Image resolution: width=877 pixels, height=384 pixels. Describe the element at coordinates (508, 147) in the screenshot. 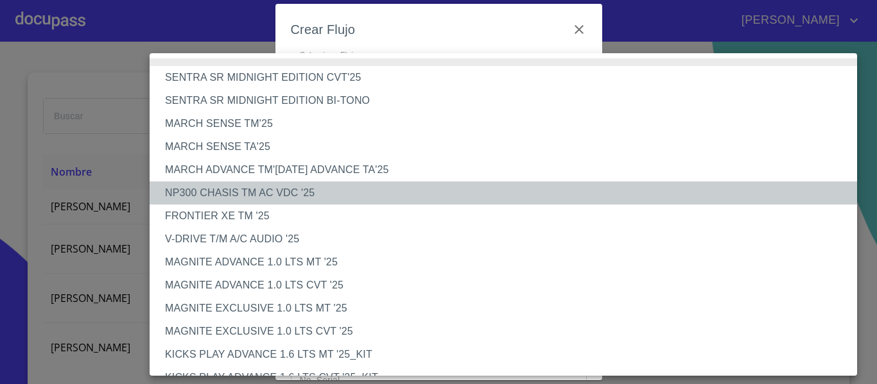

I see `li: MARCH SENSE TA'25` at that location.